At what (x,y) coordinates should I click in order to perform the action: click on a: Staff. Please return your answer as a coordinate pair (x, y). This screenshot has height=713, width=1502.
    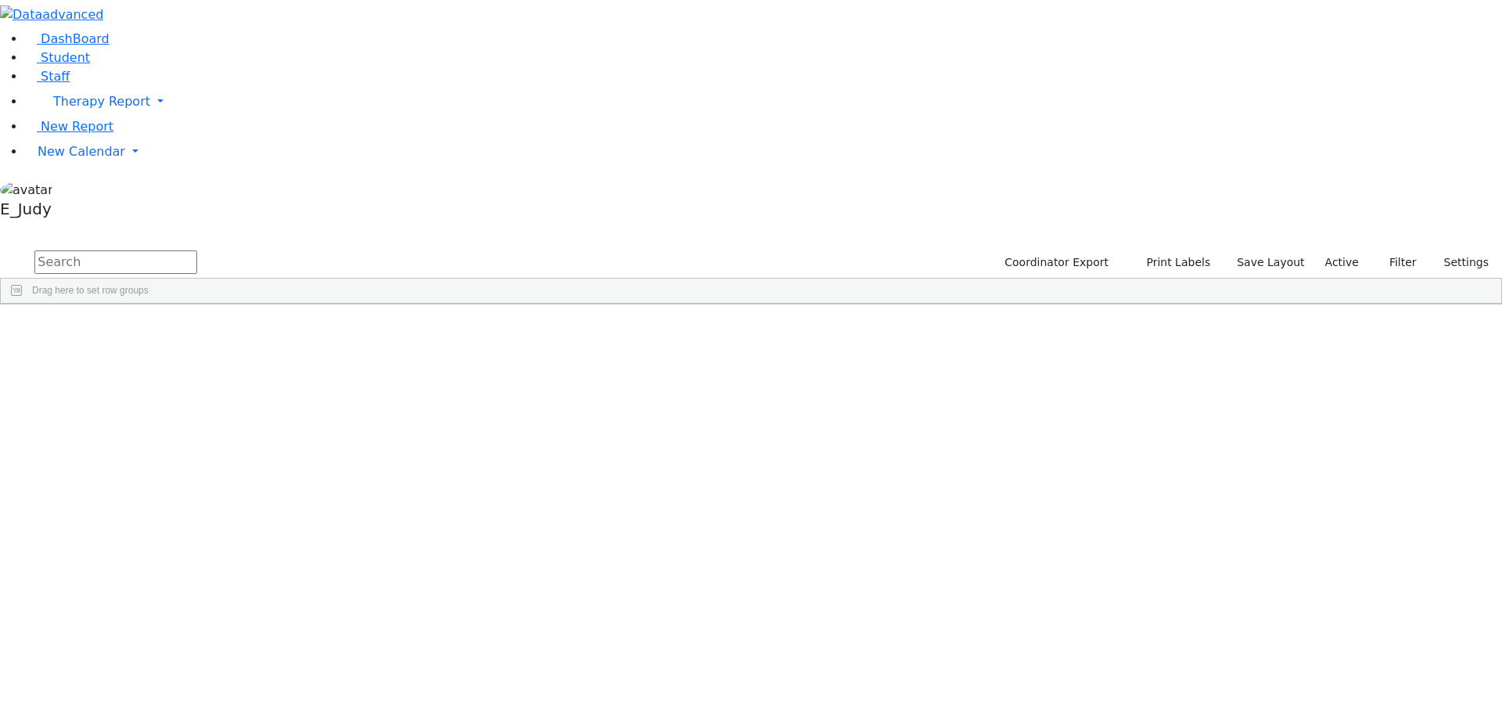
    Looking at the image, I should click on (47, 76).